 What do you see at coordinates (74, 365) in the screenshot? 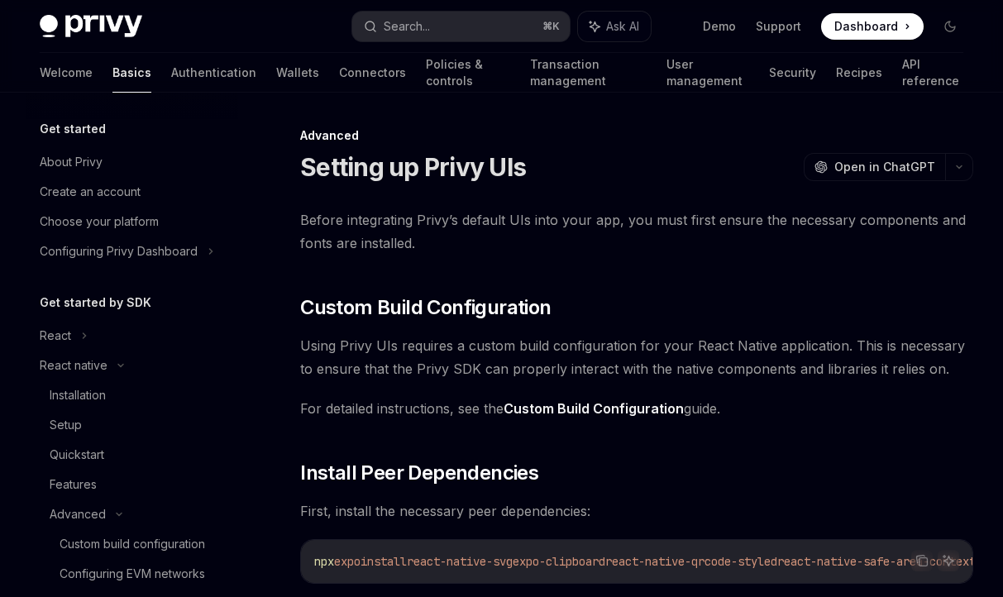
I see `div: React native` at bounding box center [74, 365].